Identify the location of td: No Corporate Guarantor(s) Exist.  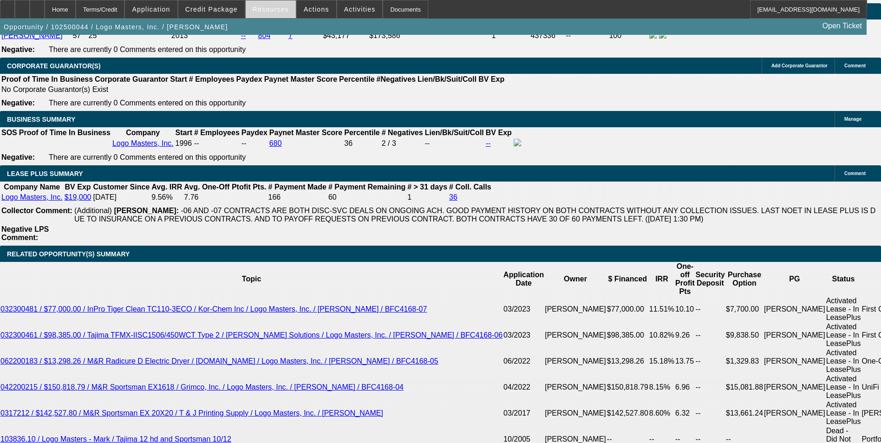
(255, 90).